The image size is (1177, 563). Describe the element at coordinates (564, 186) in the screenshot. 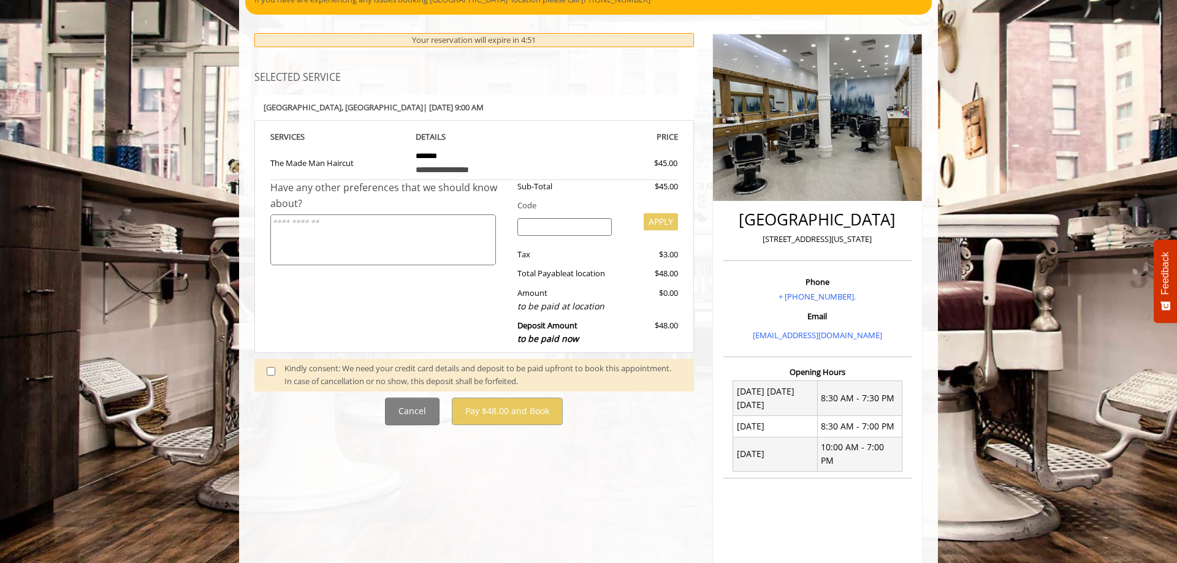

I see `div: Sub-Total` at that location.